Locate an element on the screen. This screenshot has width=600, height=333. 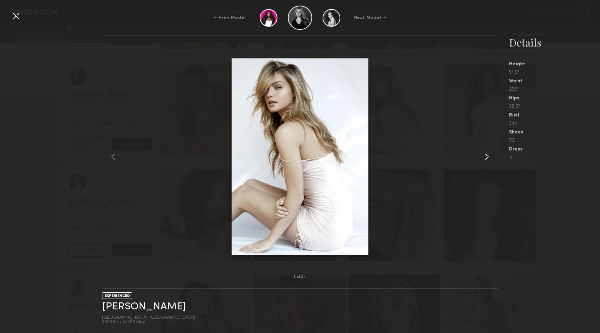
div: 27.5" is located at coordinates (555, 90).